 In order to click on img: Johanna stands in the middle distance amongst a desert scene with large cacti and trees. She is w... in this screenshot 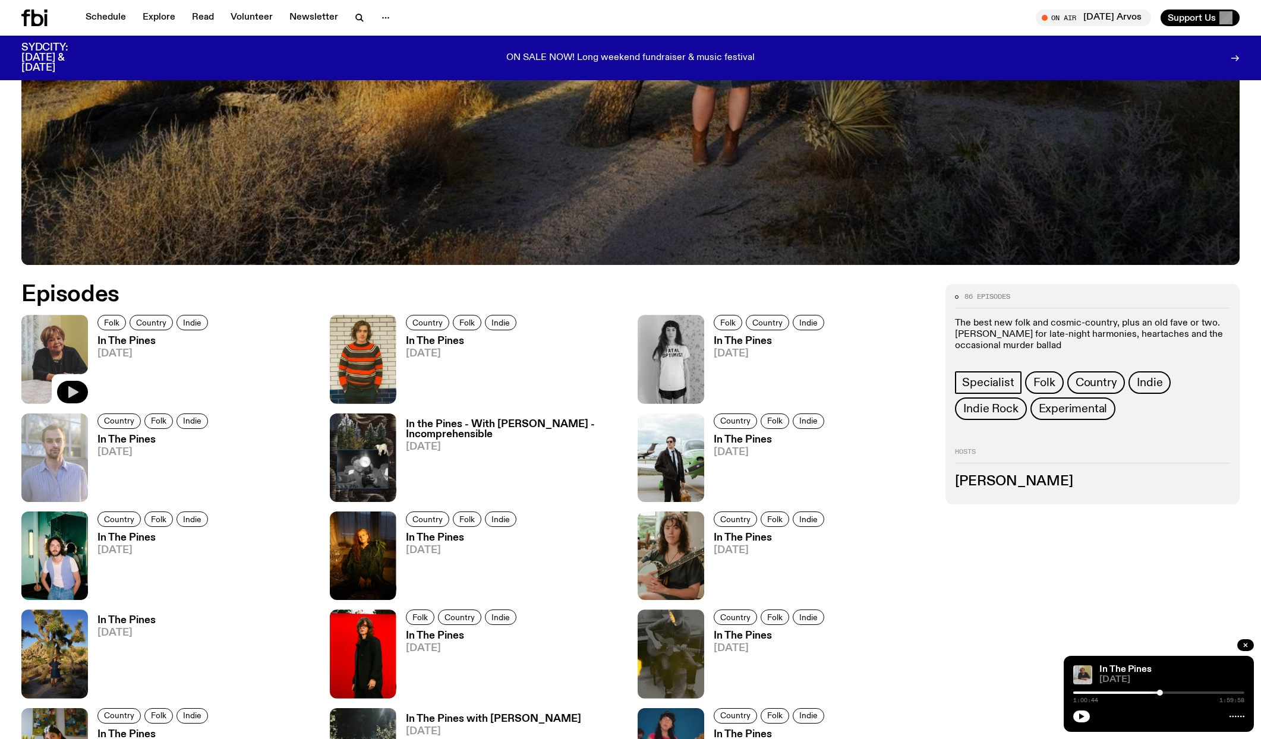, I will do `click(55, 654)`.